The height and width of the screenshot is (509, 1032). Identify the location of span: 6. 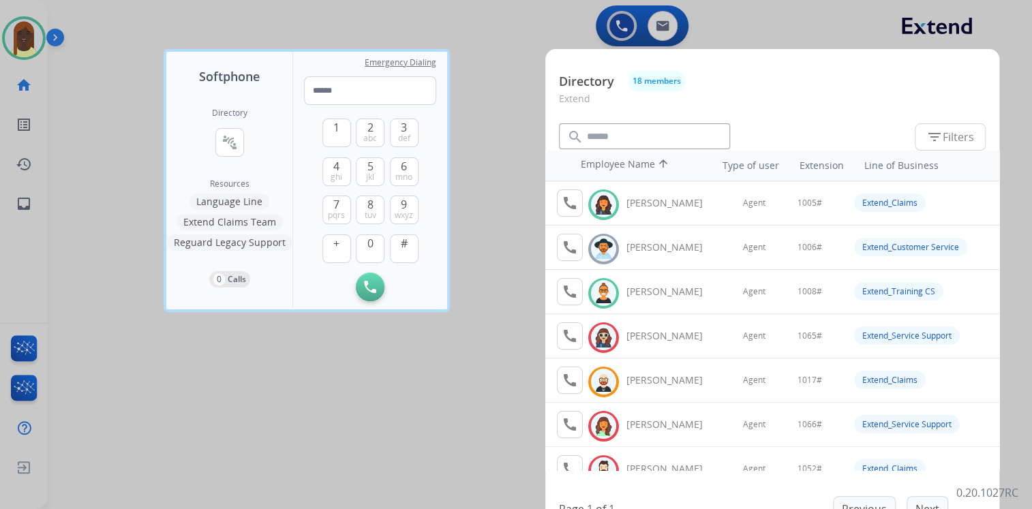
(404, 166).